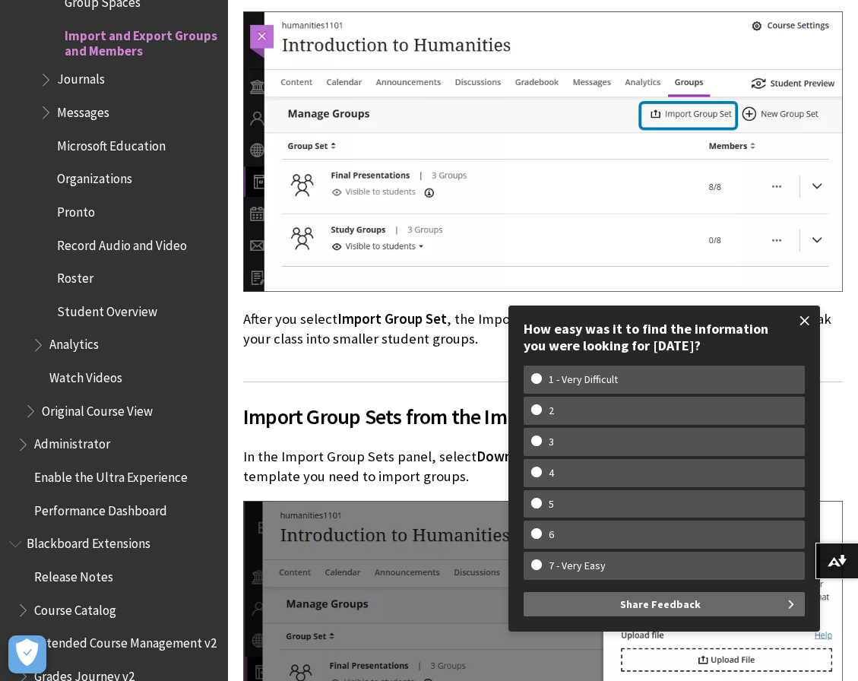  I want to click on span: Microsoft Education, so click(111, 143).